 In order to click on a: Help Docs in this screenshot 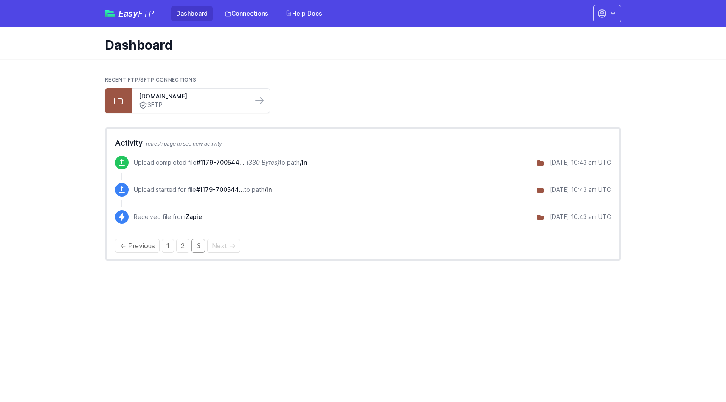, I will do `click(304, 14)`.